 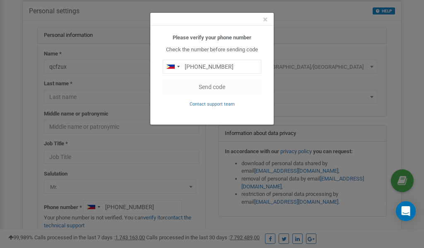 I want to click on button: Close, so click(x=265, y=19).